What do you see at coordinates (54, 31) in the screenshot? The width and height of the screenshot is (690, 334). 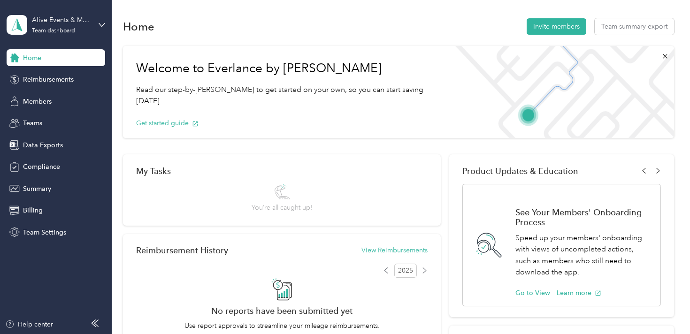 I see `div: Team dashboard` at bounding box center [54, 31].